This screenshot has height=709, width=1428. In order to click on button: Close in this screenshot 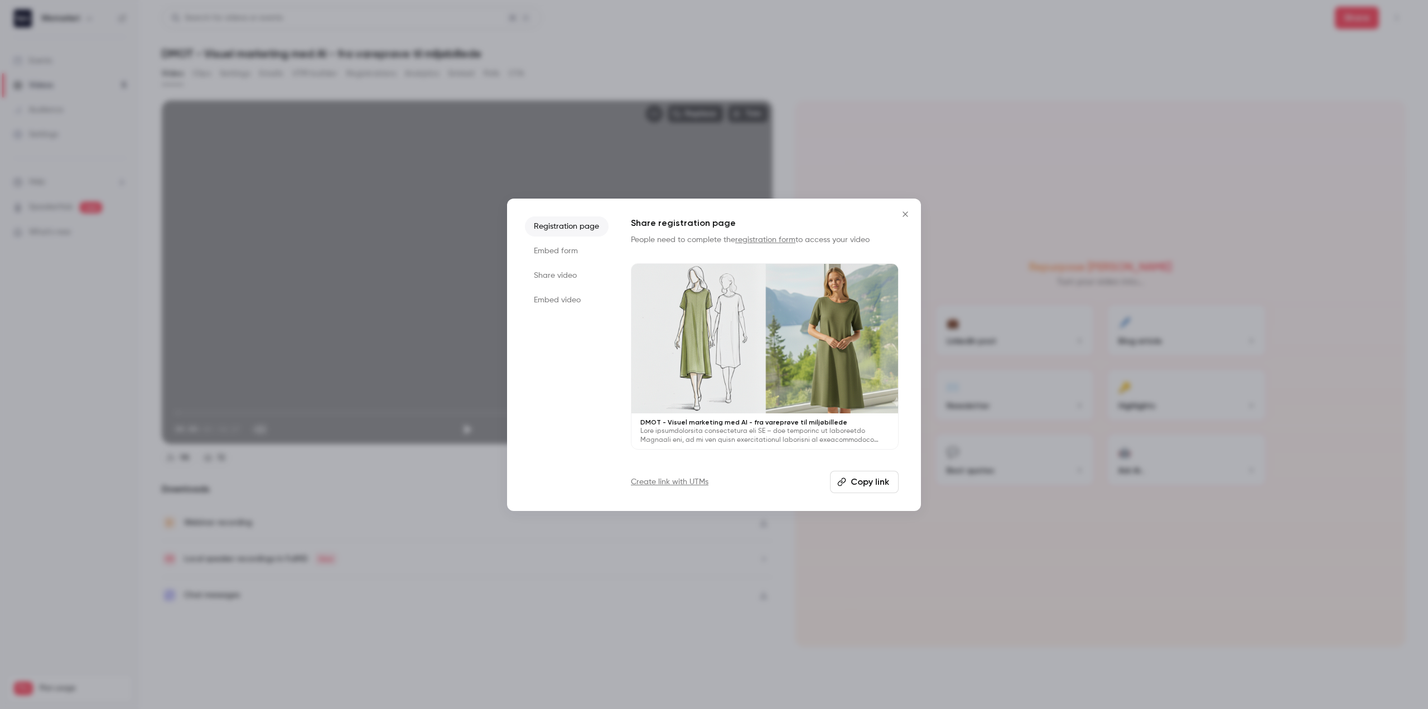, I will do `click(905, 214)`.